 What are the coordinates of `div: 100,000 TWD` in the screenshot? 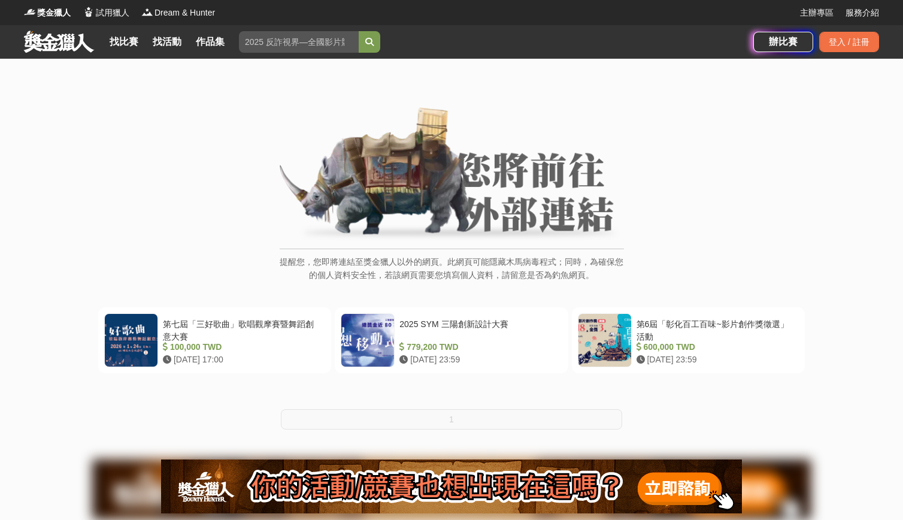 It's located at (241, 347).